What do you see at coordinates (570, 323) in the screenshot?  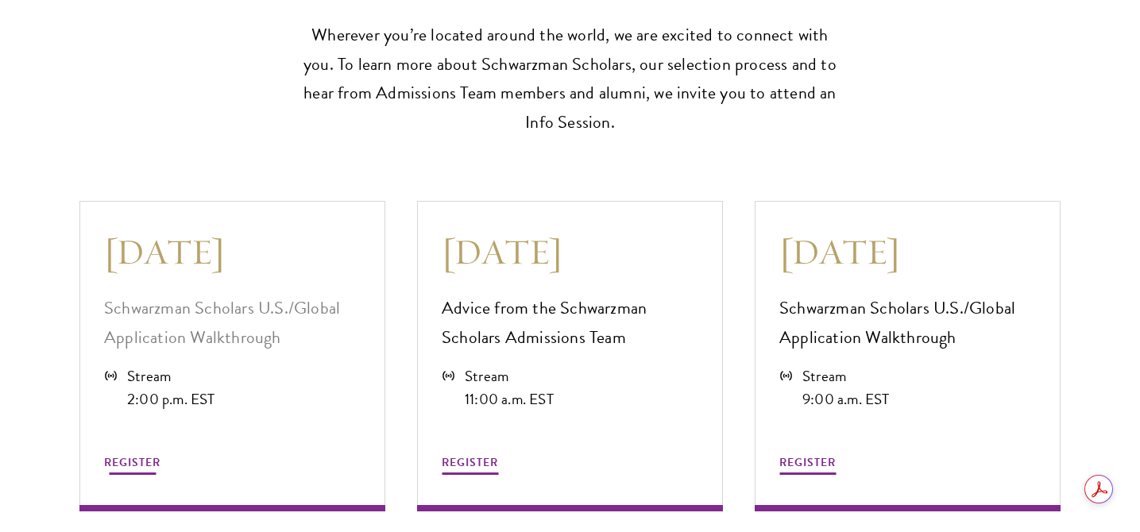 I see `p: Advice from the Schwarzman Scholars Admissions Team` at bounding box center [570, 323].